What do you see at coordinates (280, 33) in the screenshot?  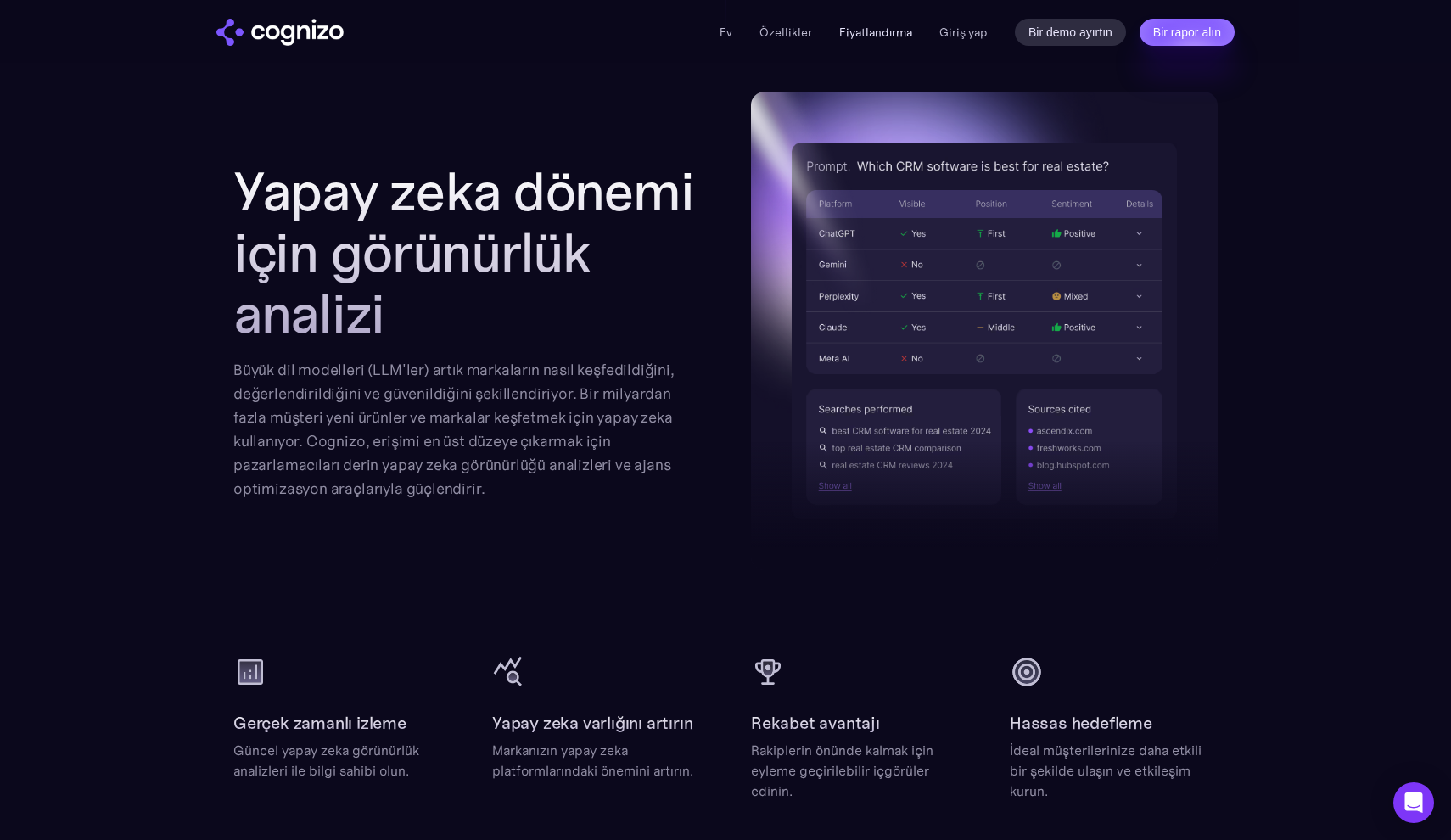 I see `img: cognizo logosu` at bounding box center [280, 33].